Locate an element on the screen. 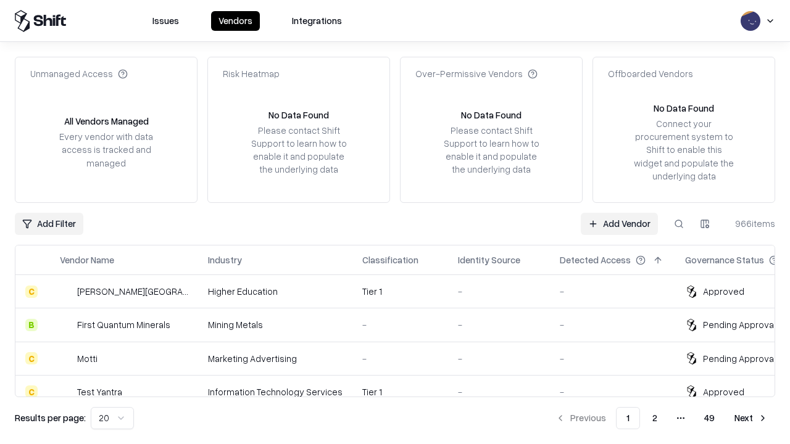 The height and width of the screenshot is (444, 790). button: Issues is located at coordinates (165, 21).